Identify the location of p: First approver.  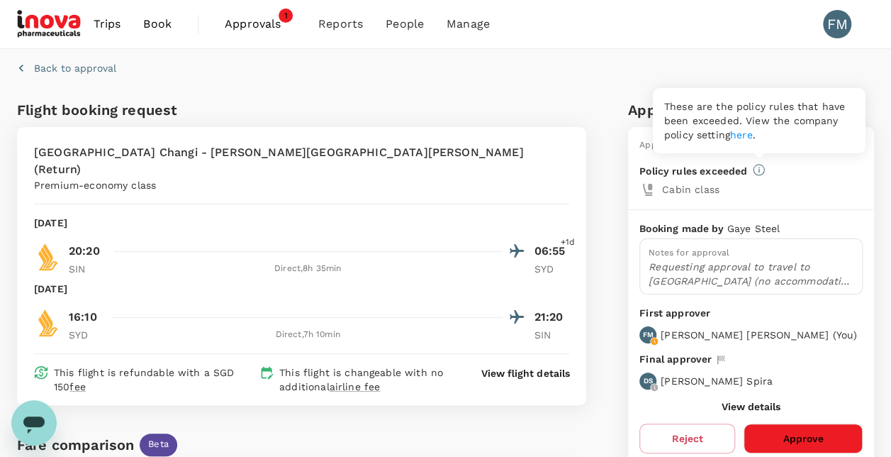
(751, 313).